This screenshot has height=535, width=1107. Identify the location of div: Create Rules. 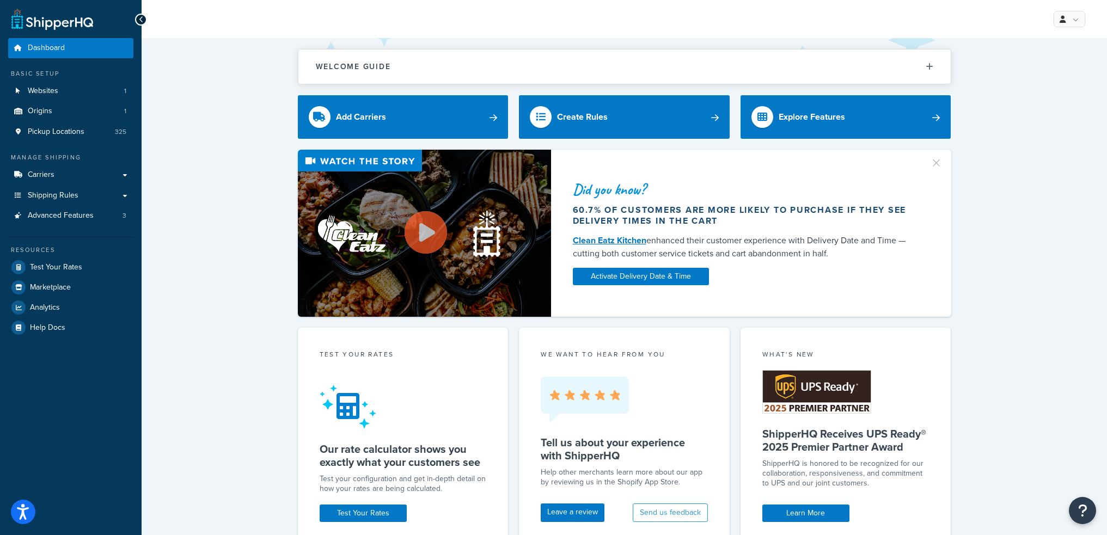
(582, 117).